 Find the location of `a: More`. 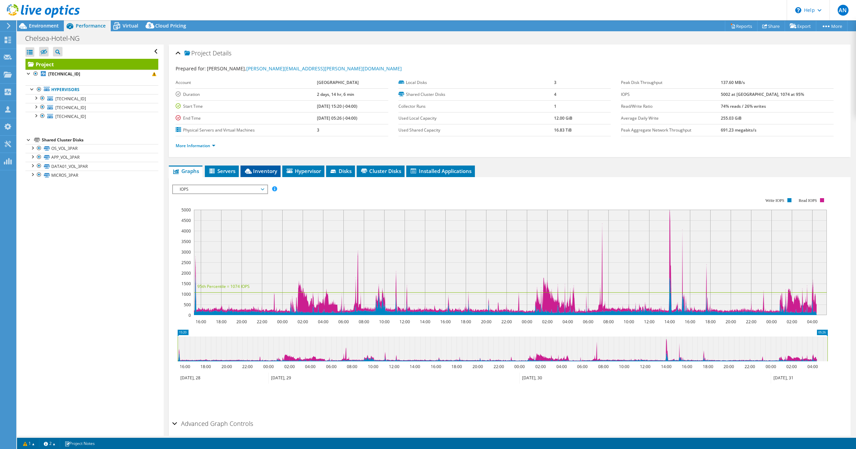

a: More is located at coordinates (832, 26).